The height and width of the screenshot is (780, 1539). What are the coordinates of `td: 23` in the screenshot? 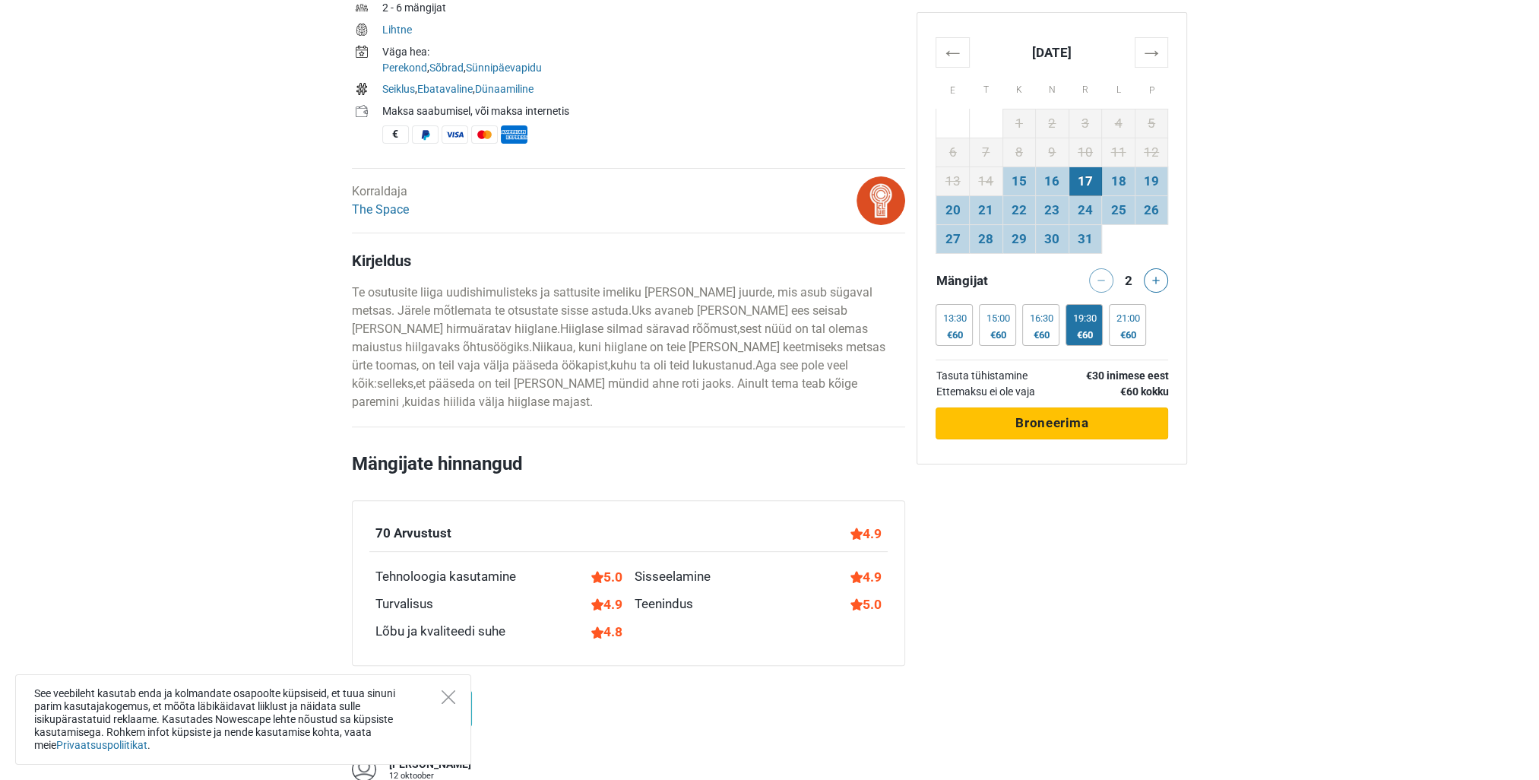 It's located at (1053, 210).